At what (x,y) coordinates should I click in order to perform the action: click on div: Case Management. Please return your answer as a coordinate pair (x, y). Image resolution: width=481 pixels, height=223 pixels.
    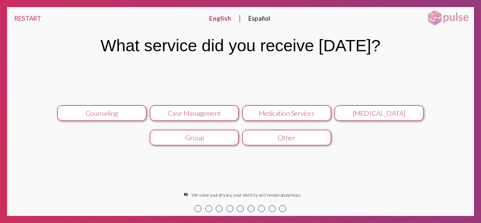
    Looking at the image, I should click on (194, 113).